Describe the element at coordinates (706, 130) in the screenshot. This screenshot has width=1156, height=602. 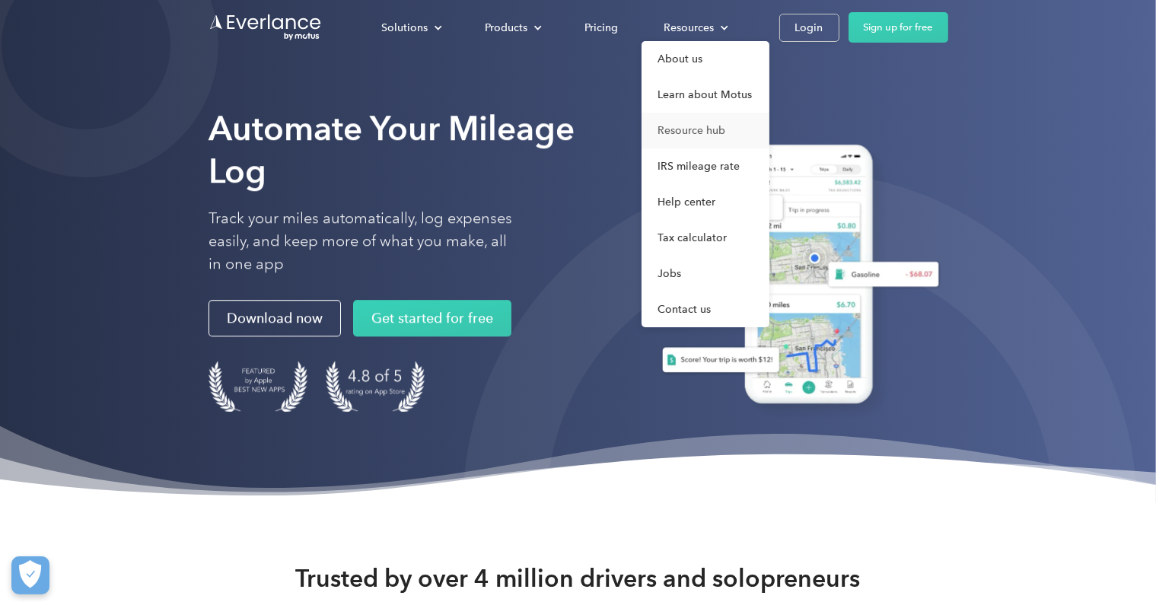
I see `a: Resource hub` at that location.